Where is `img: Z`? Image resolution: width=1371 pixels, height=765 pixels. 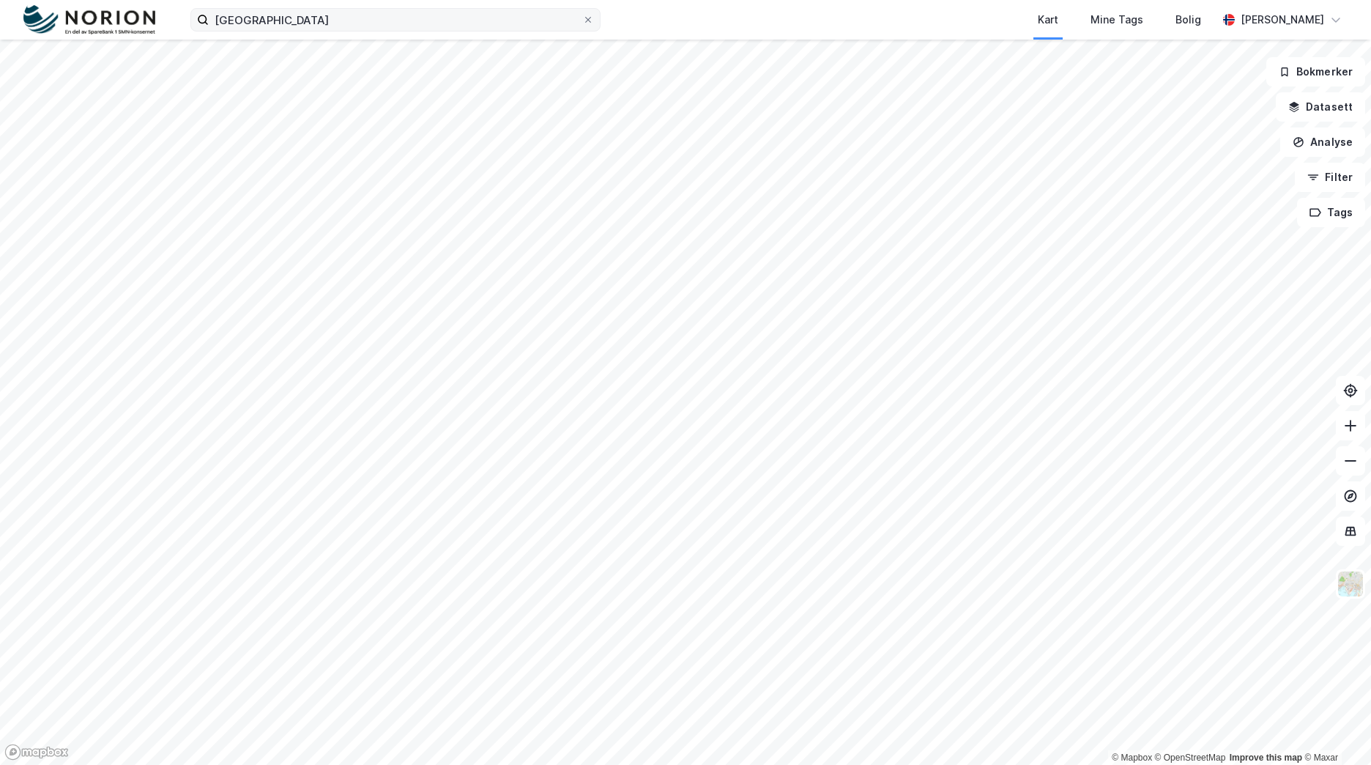 img: Z is located at coordinates (1351, 584).